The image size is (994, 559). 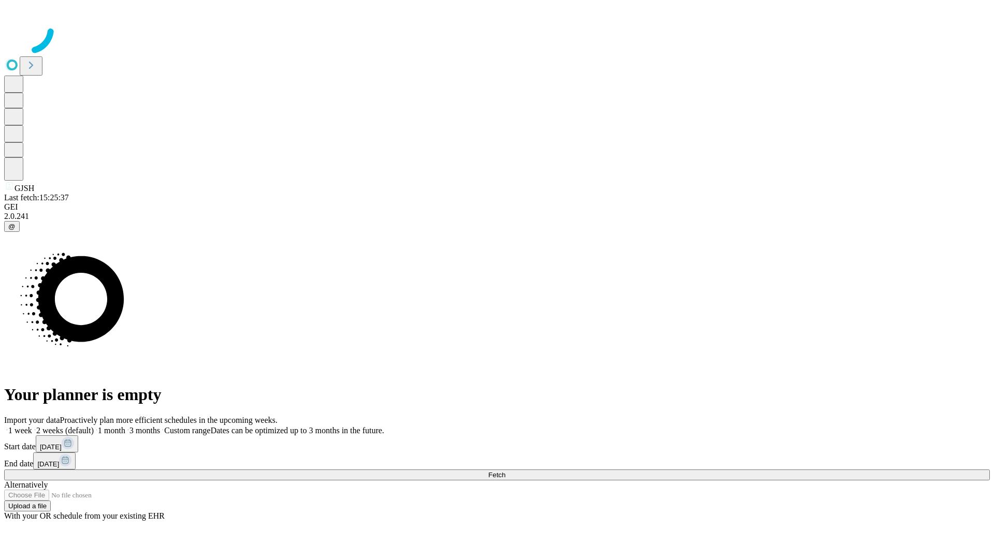 I want to click on span: Import your data, so click(x=32, y=420).